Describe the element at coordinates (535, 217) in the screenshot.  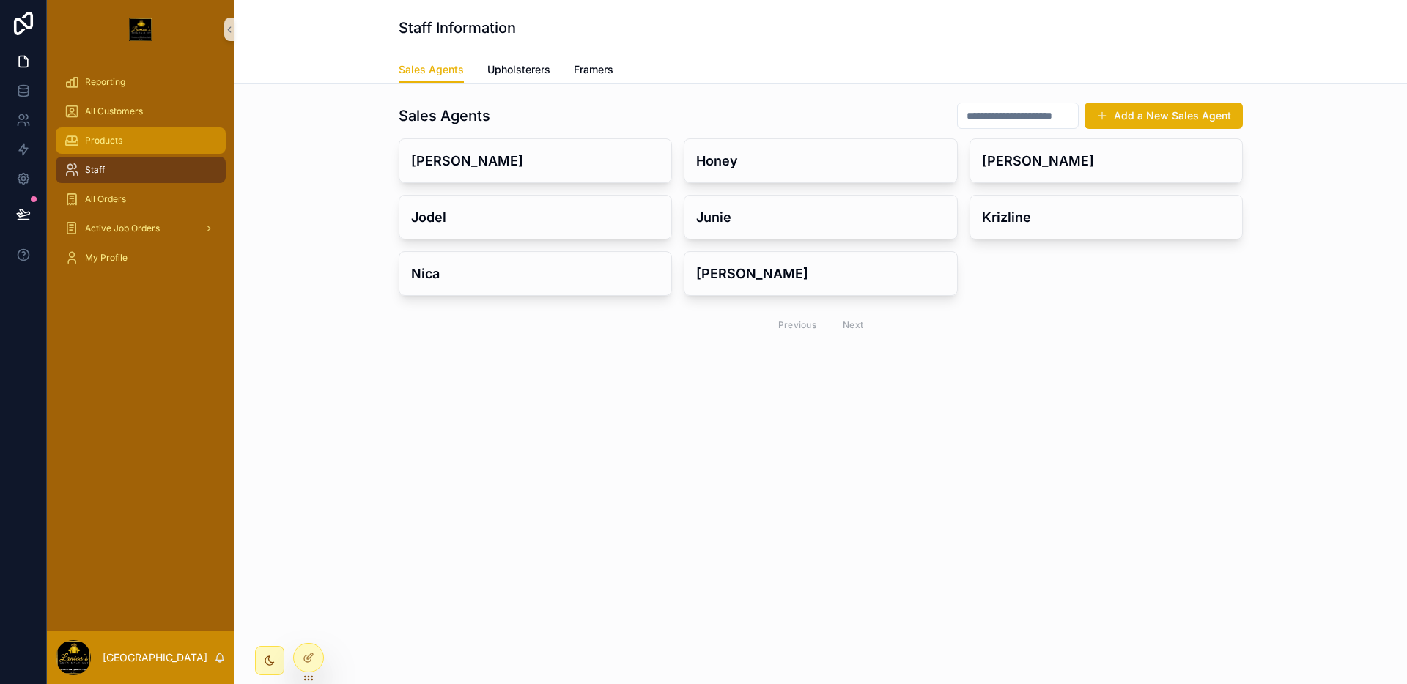
I see `a: Jodel` at that location.